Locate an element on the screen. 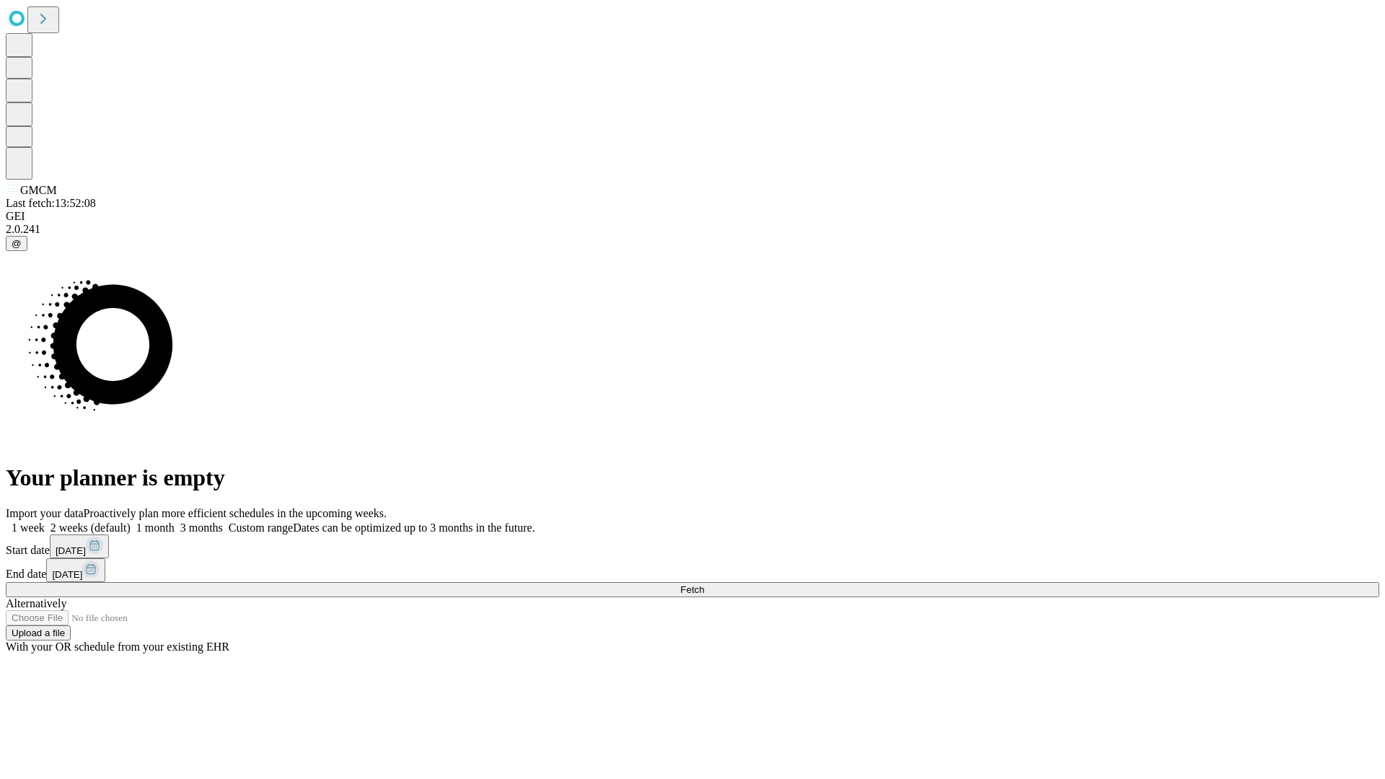 The height and width of the screenshot is (779, 1385). span: Last fetch: 13:52:08 is located at coordinates (51, 203).